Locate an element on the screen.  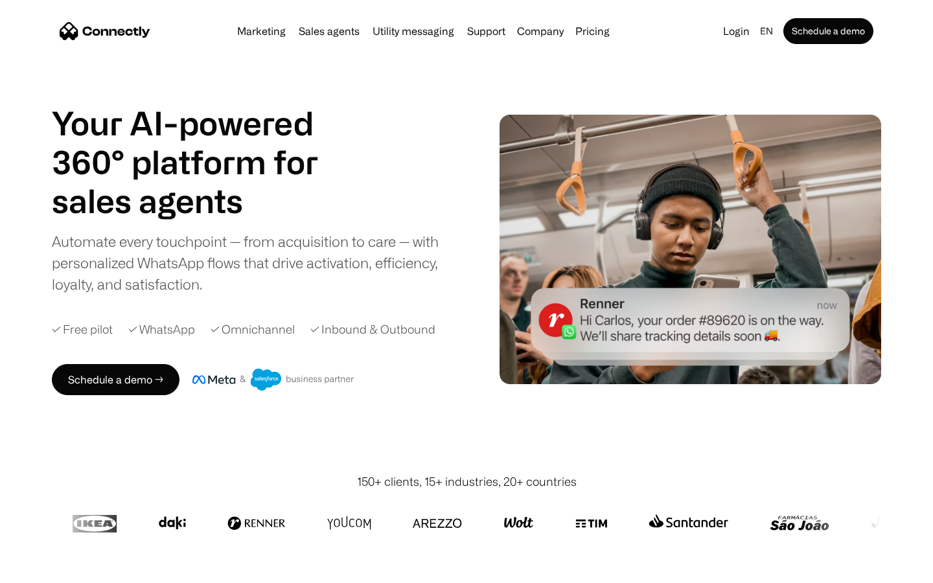
a: Marketing is located at coordinates (261, 31).